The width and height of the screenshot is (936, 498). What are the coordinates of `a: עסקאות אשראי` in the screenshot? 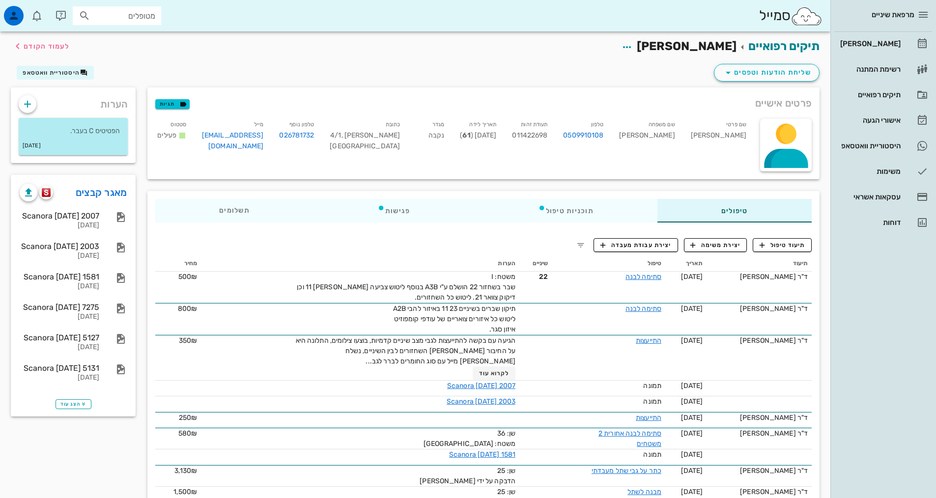 It's located at (883, 197).